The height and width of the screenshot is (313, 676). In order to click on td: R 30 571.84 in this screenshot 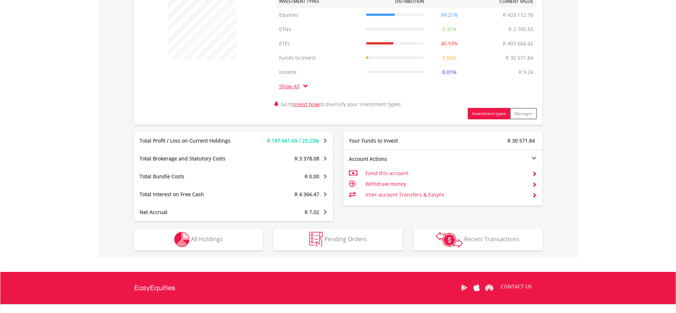, I will do `click(519, 58)`.